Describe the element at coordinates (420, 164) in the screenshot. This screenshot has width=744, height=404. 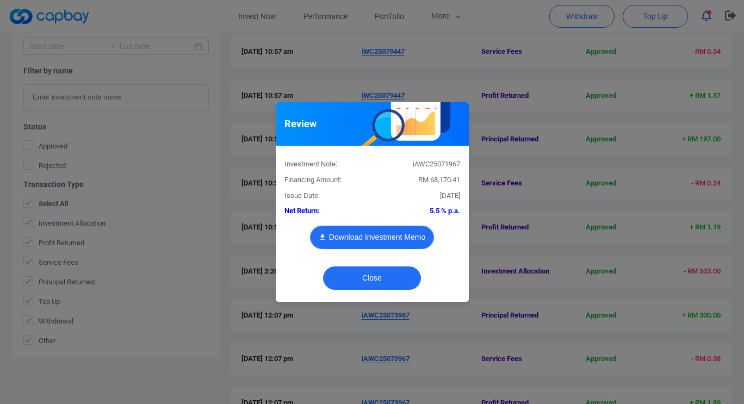
I see `div: iAWC25071967` at that location.